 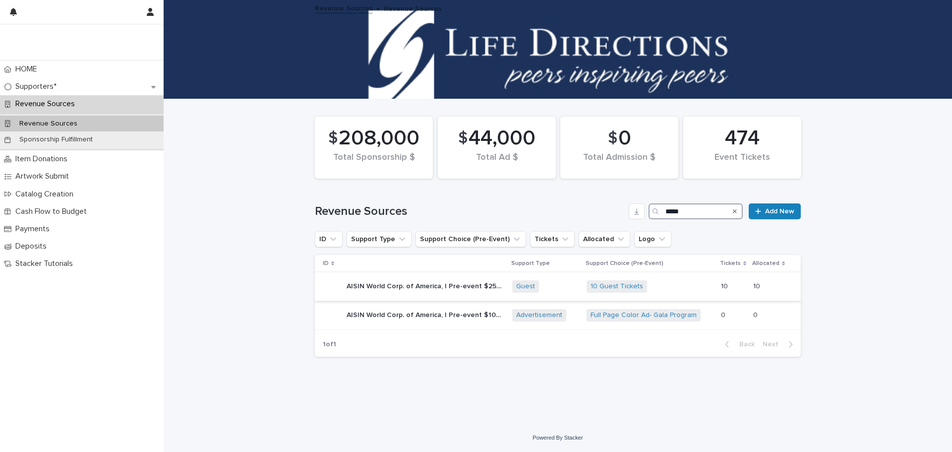 What do you see at coordinates (779, 344) in the screenshot?
I see `button: Next` at bounding box center [779, 344].